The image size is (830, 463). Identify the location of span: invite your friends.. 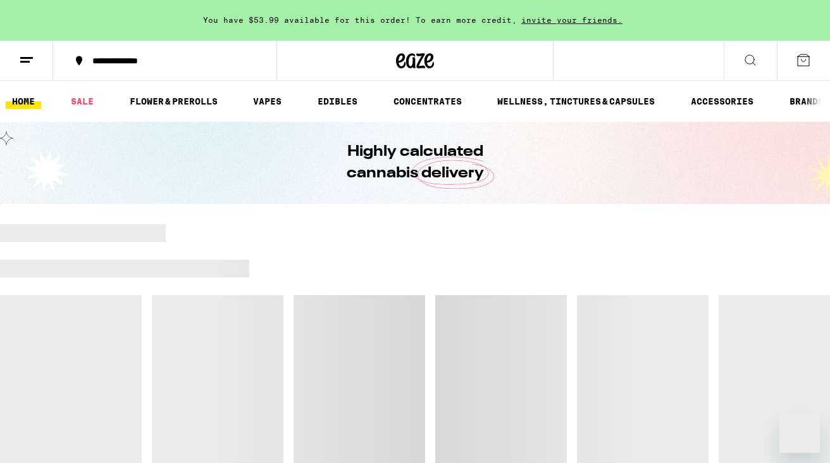
(572, 20).